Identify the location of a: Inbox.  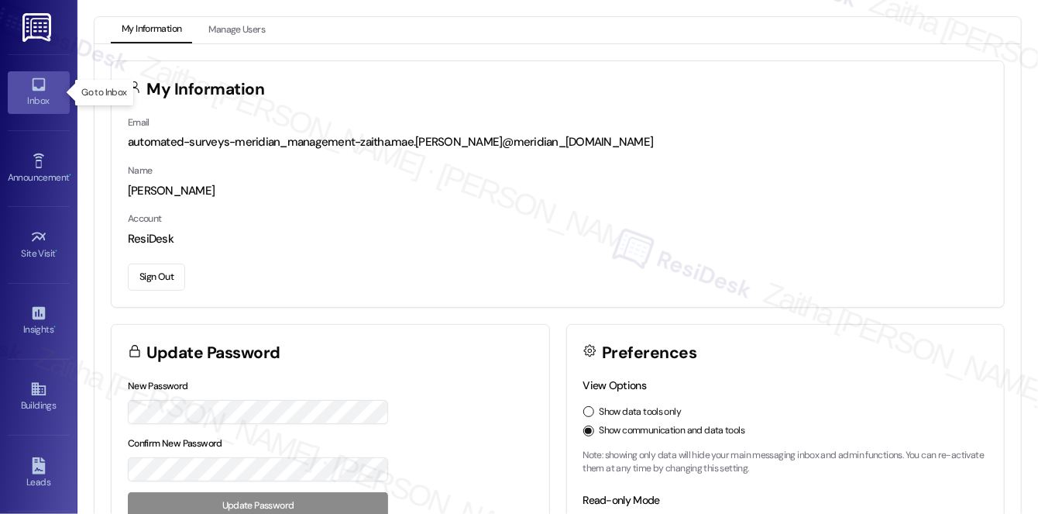
(39, 92).